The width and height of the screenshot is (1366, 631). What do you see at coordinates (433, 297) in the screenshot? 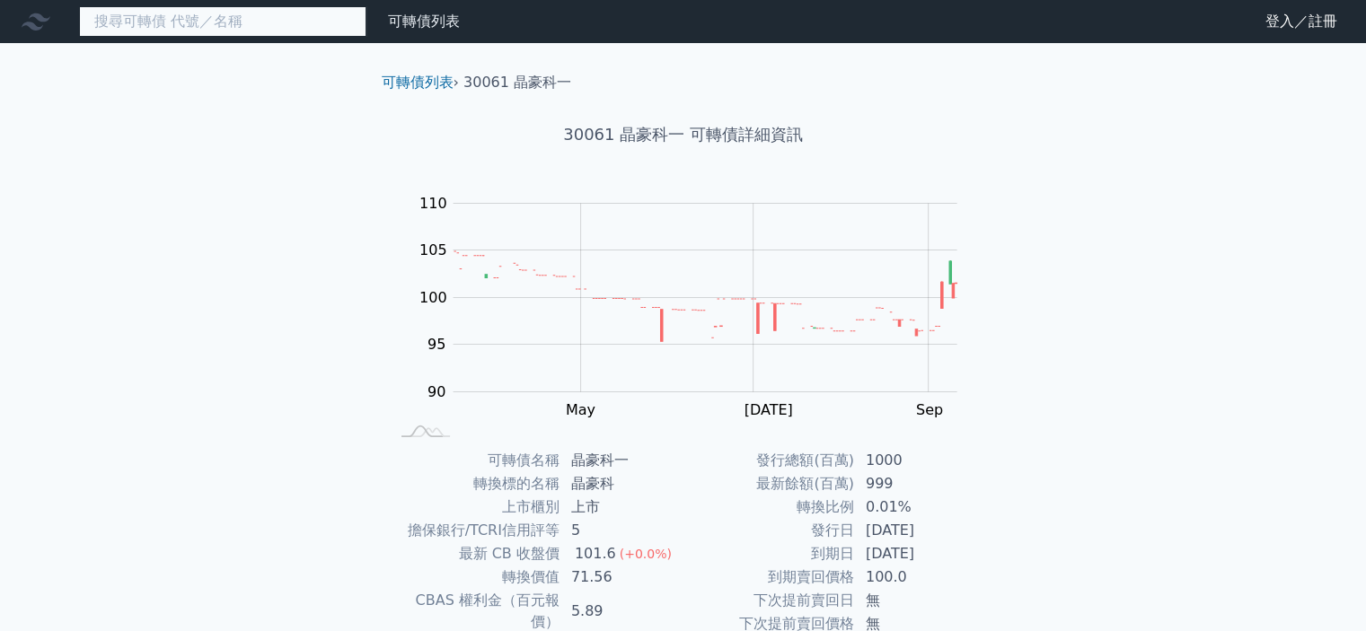
I see `tspan: 100` at bounding box center [433, 297].